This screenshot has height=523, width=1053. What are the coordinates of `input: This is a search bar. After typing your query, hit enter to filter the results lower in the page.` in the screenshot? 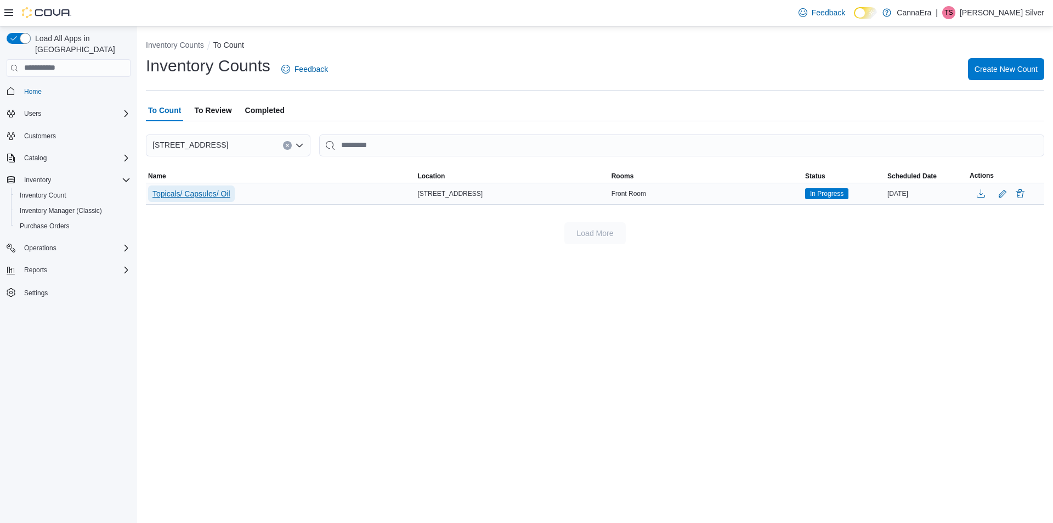 It's located at (682, 145).